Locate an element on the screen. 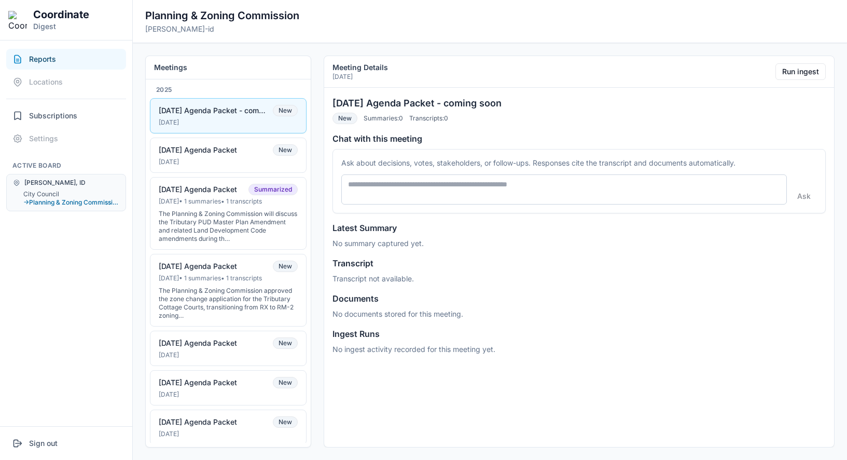 Image resolution: width=847 pixels, height=460 pixels. span: Settings is located at coordinates (44, 139).